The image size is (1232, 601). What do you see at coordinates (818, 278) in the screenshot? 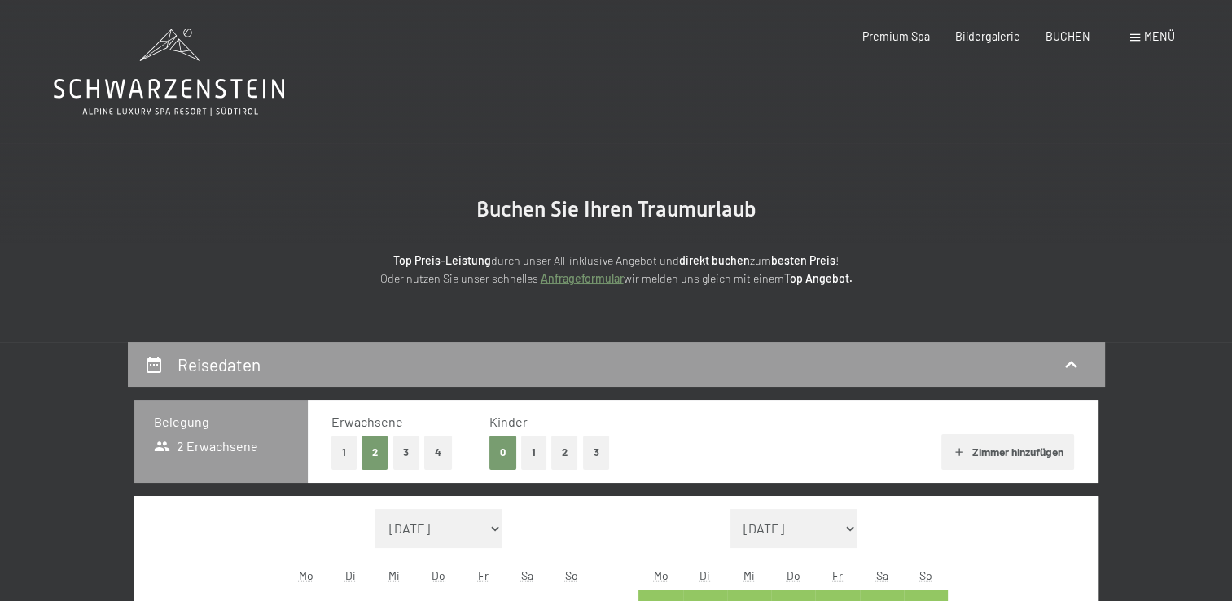
I see `strong: Top Angebot.` at bounding box center [818, 278].